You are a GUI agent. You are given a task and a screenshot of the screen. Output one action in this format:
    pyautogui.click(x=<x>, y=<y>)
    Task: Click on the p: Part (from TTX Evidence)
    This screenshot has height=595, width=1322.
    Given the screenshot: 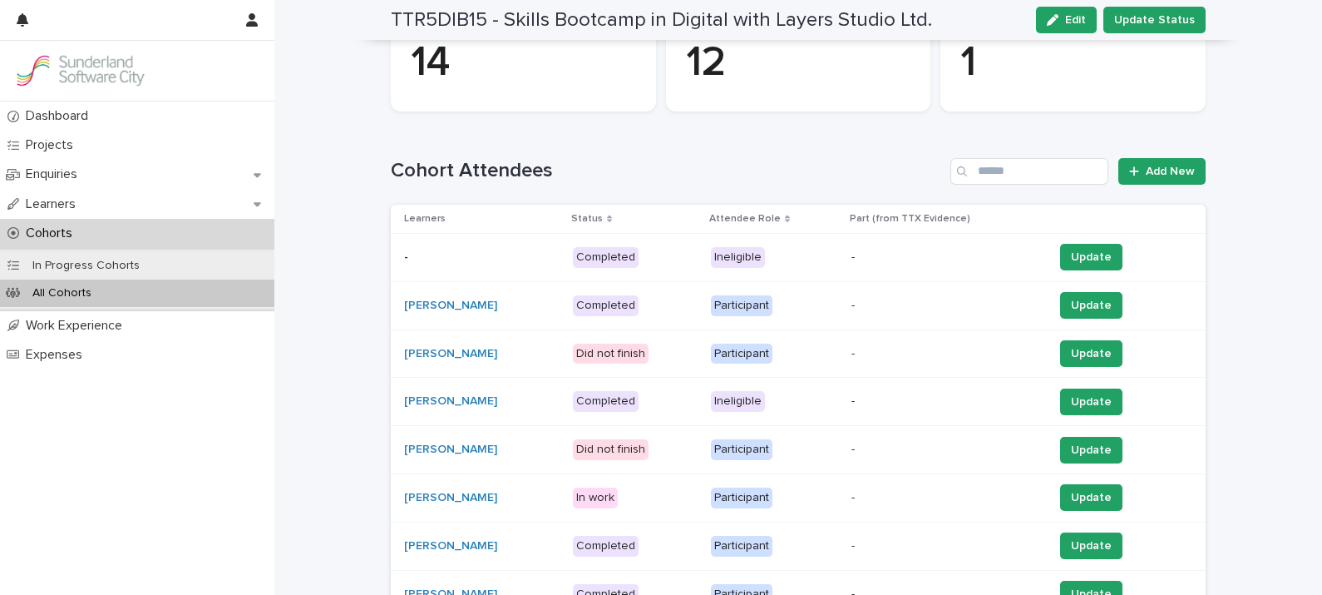 What is the action you would take?
    pyautogui.click(x=910, y=219)
    